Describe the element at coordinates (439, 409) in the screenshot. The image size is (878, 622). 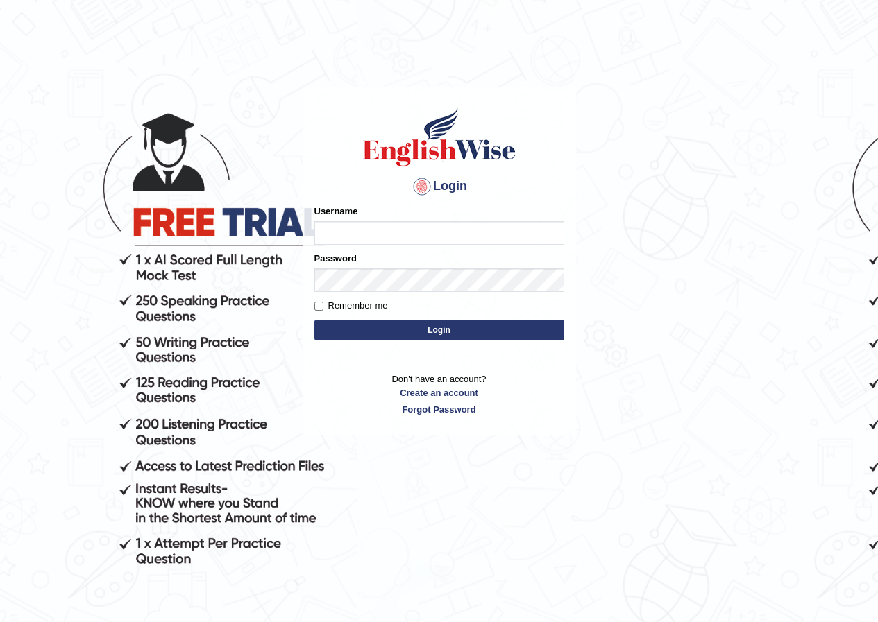
I see `a: Forgot Password` at that location.